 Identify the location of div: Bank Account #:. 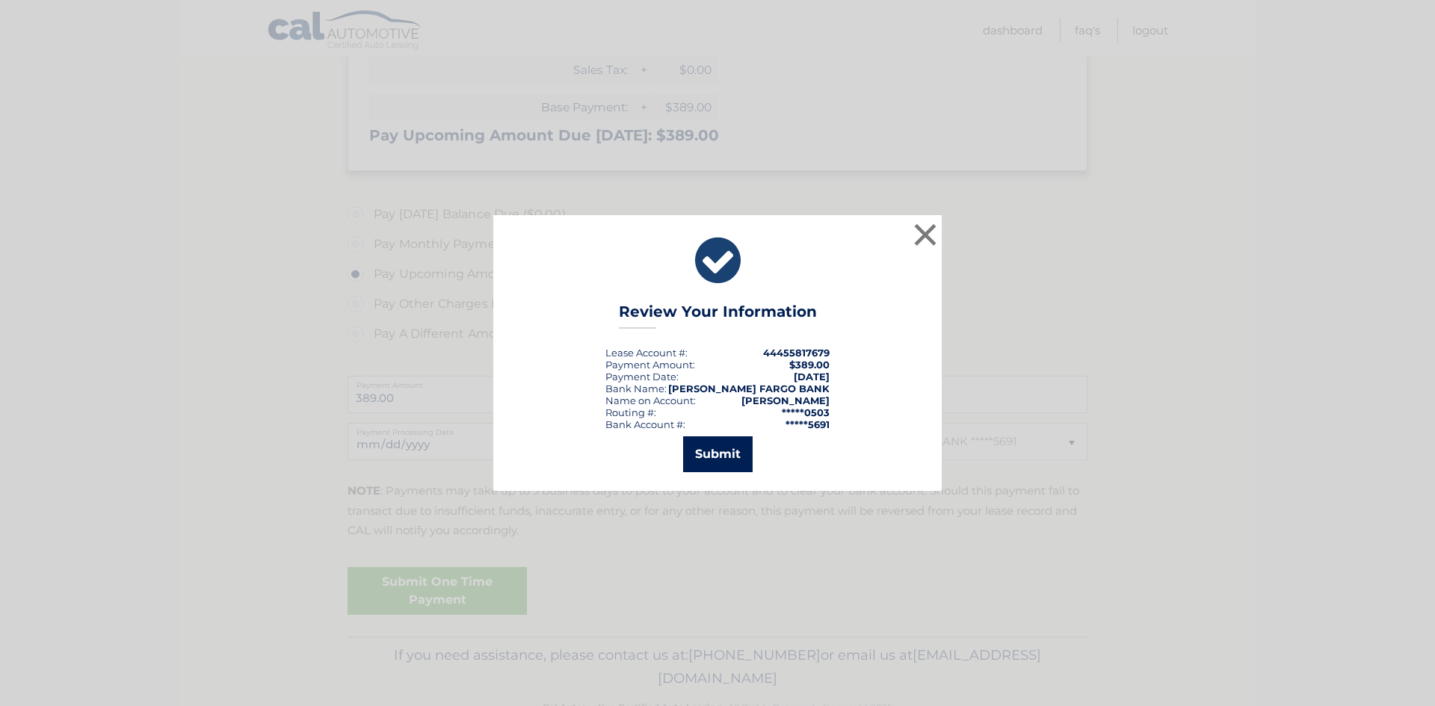
(645, 425).